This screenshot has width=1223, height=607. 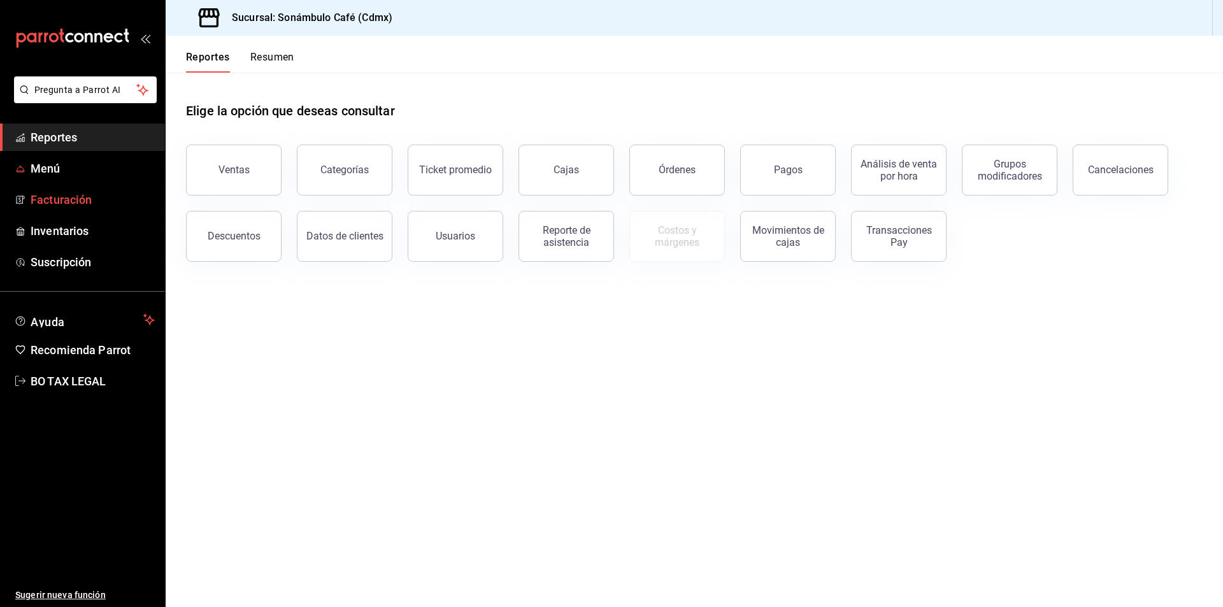 I want to click on div: Transacciones Pay, so click(x=899, y=236).